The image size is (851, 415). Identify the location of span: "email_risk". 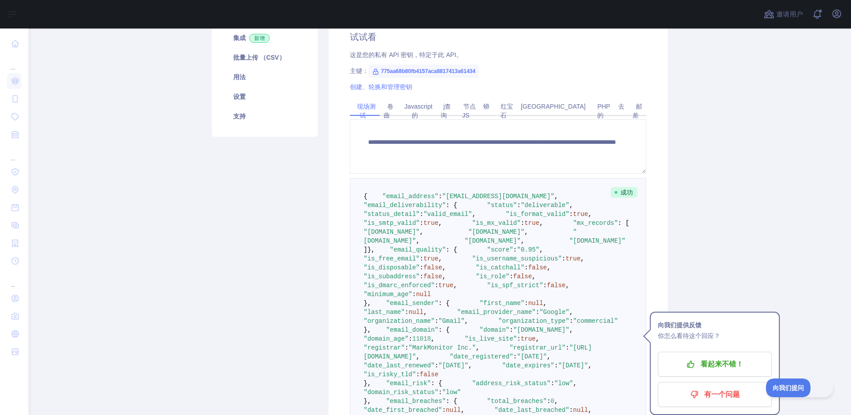
(408, 383).